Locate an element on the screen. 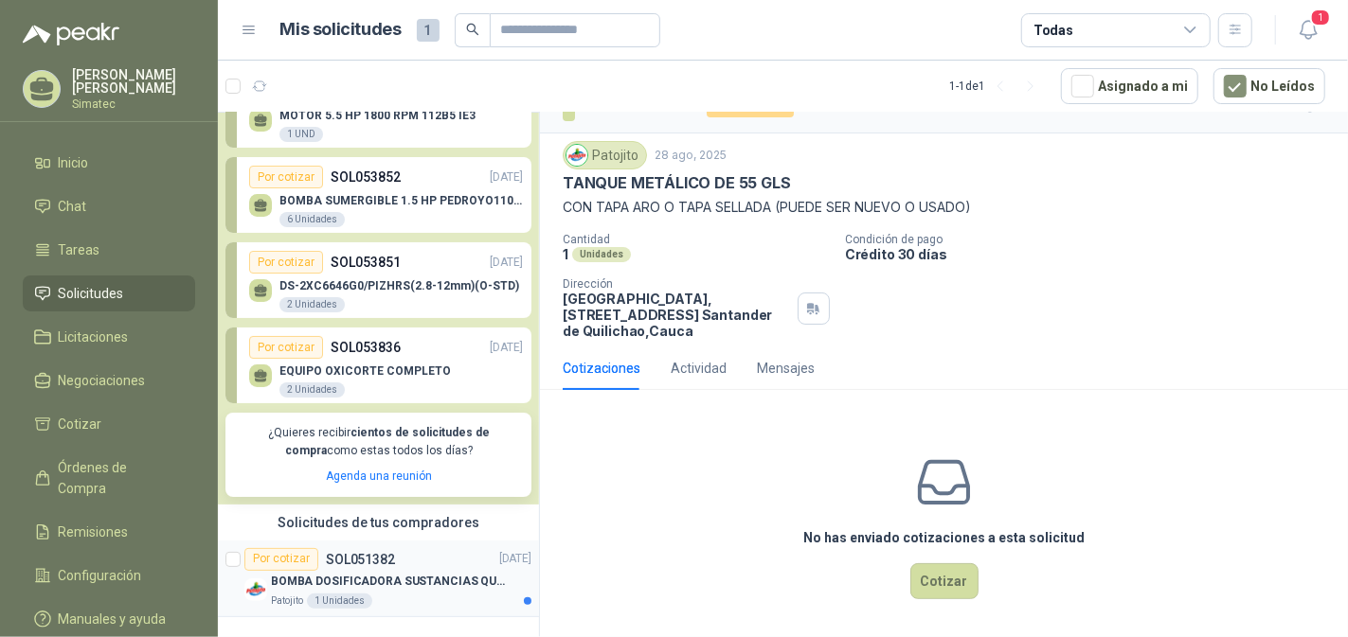  p: SOL053852 is located at coordinates (366, 177).